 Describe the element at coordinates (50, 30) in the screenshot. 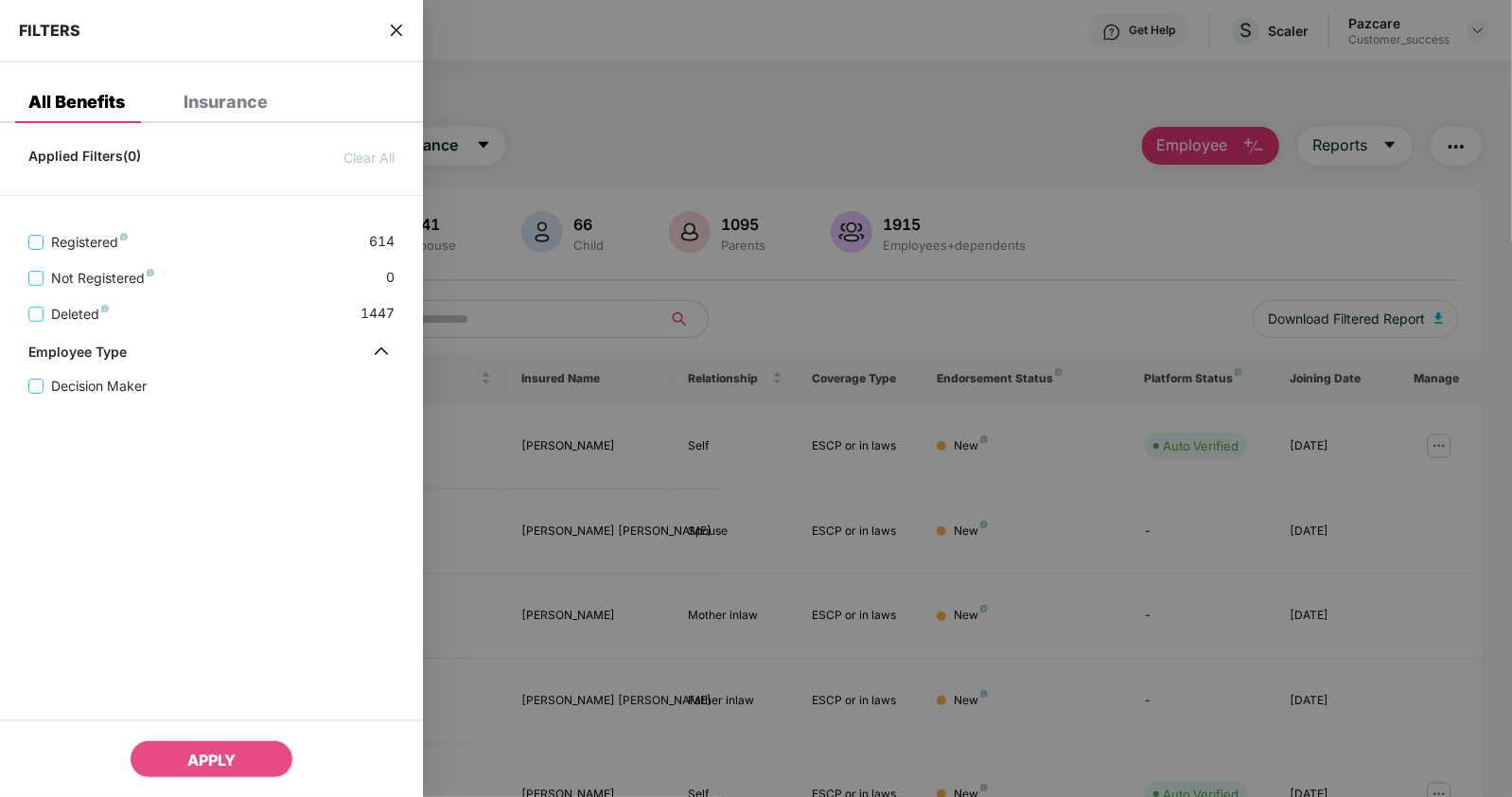

I see `span: FILTERS` at that location.